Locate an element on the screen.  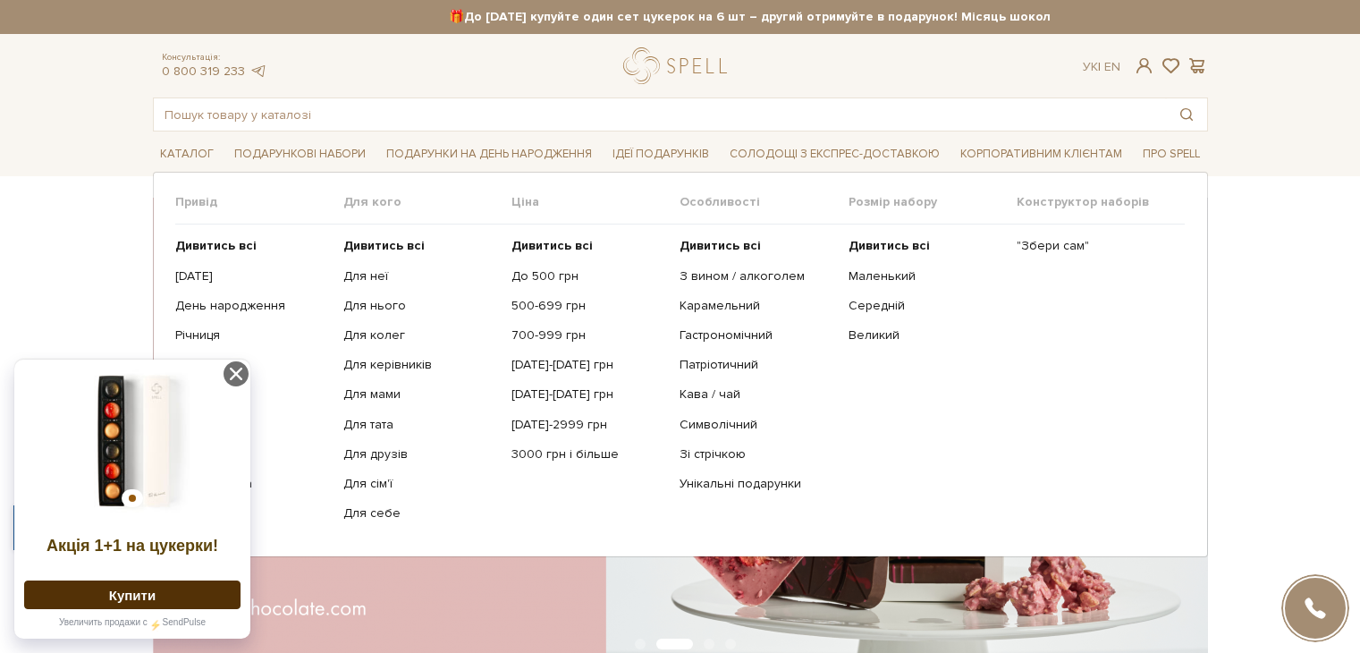
span: Привід is located at coordinates (259, 202).